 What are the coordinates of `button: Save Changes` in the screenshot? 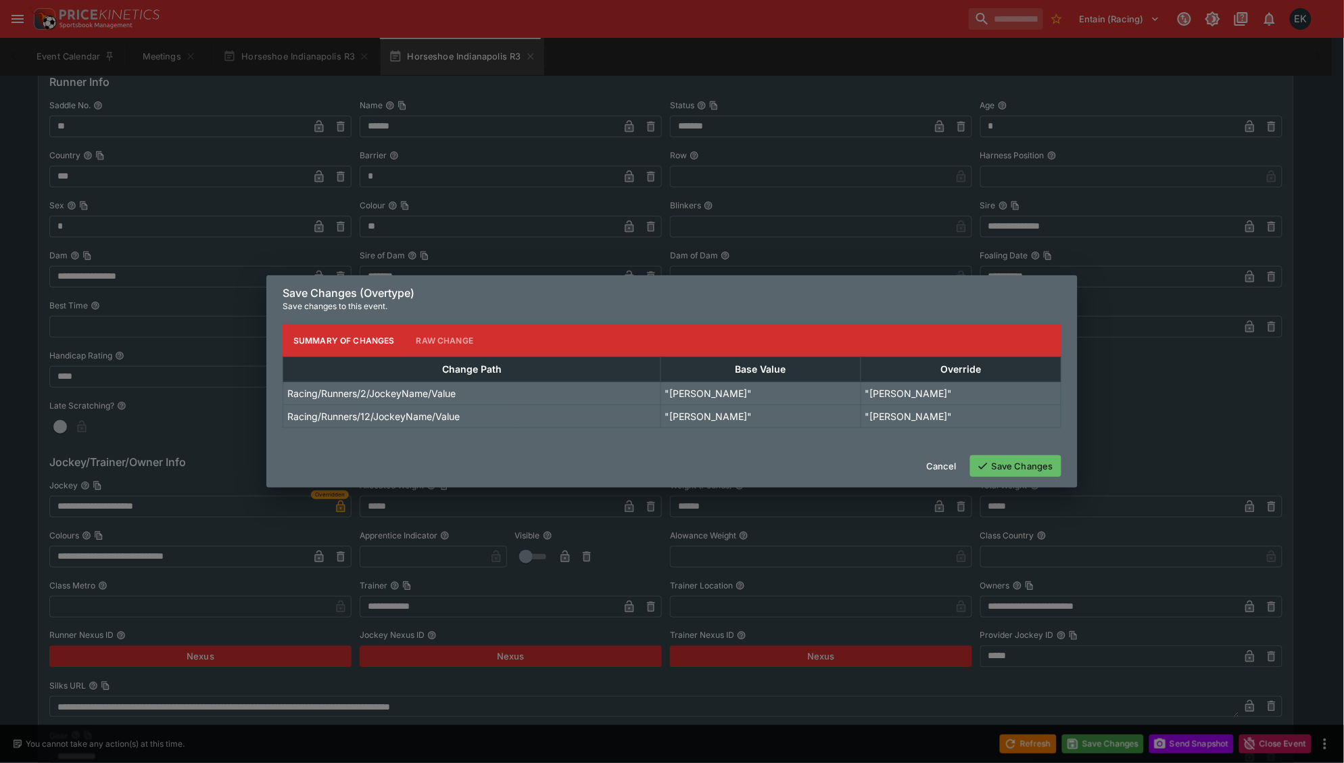 It's located at (1015, 466).